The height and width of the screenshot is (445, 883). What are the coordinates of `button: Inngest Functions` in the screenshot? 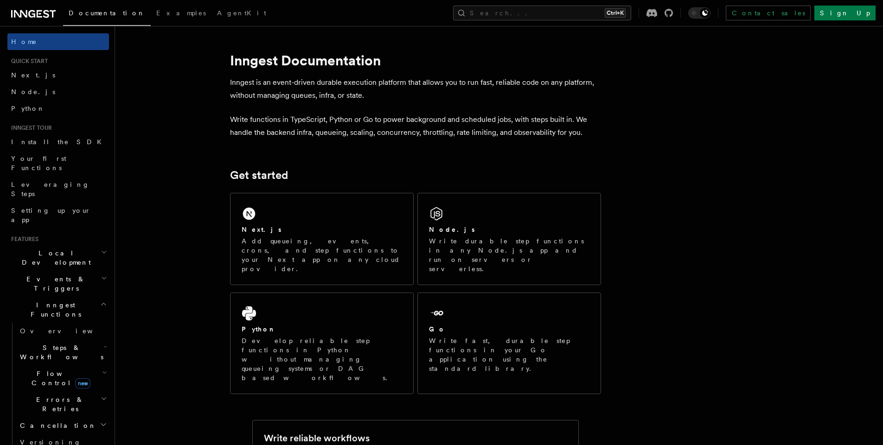 It's located at (58, 310).